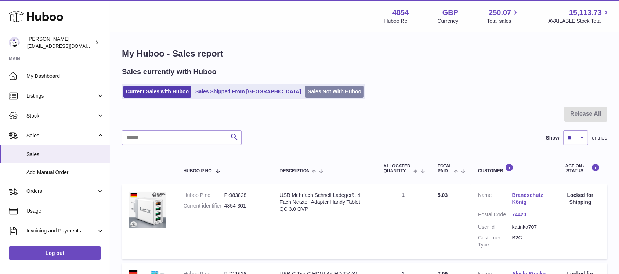 The width and height of the screenshot is (619, 274). What do you see at coordinates (512, 168) in the screenshot?
I see `div: Customer` at bounding box center [512, 168].